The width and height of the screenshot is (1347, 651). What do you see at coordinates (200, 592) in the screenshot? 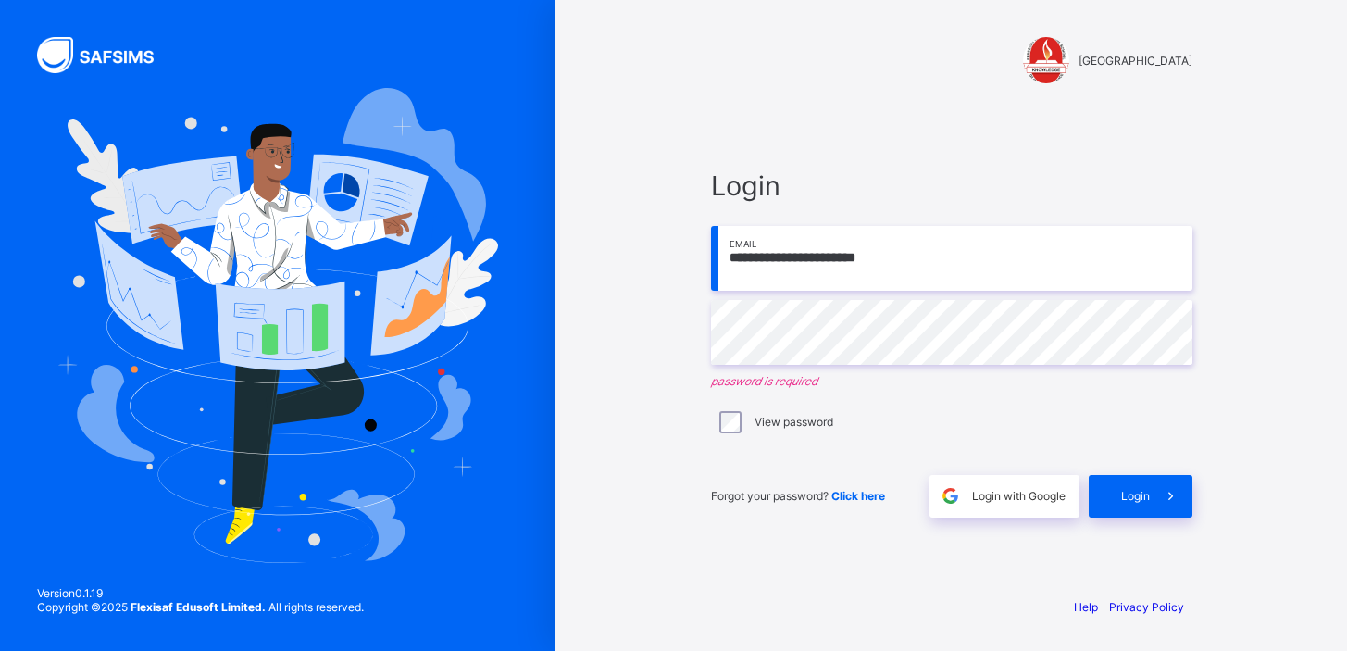
I see `span: Version 0.1.19` at bounding box center [200, 592].